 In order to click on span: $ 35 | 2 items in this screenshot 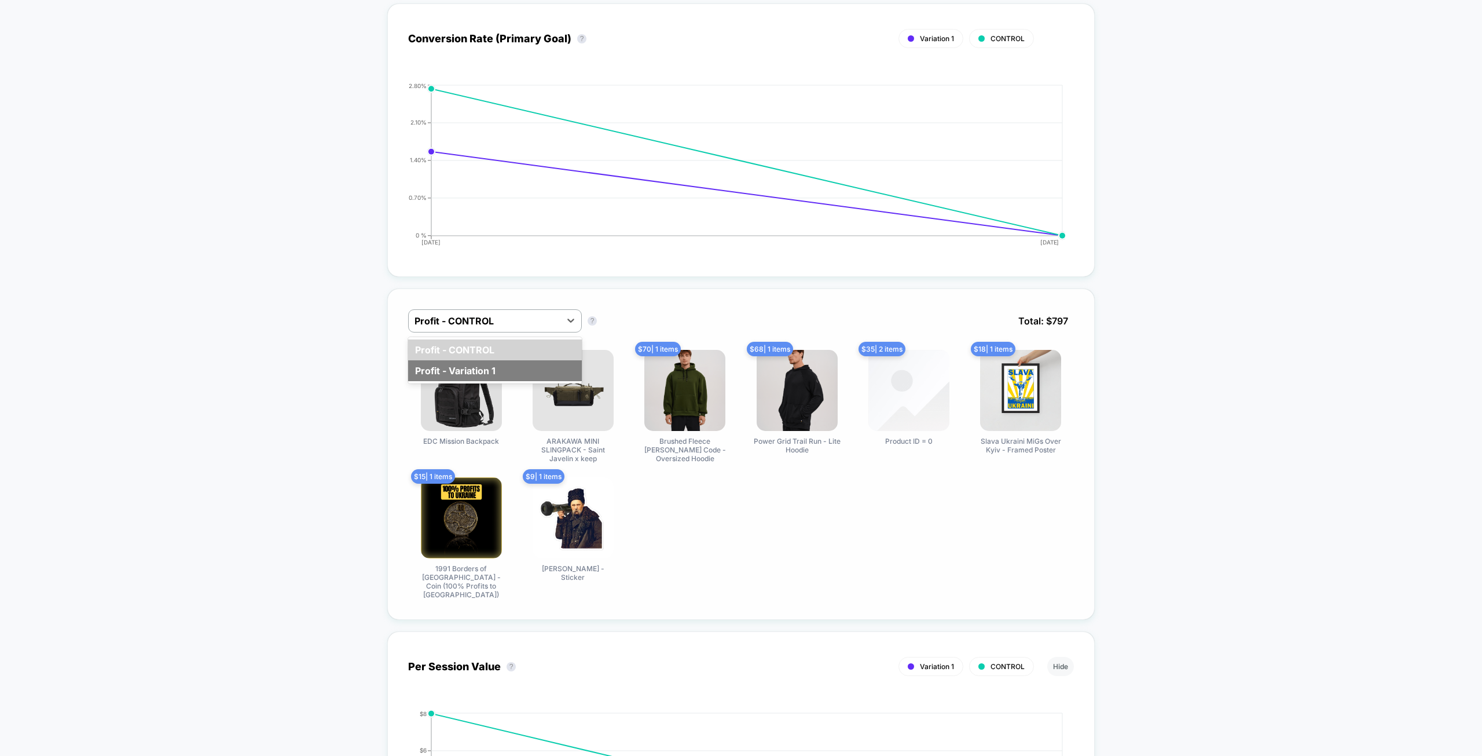, I will do `click(882, 349)`.